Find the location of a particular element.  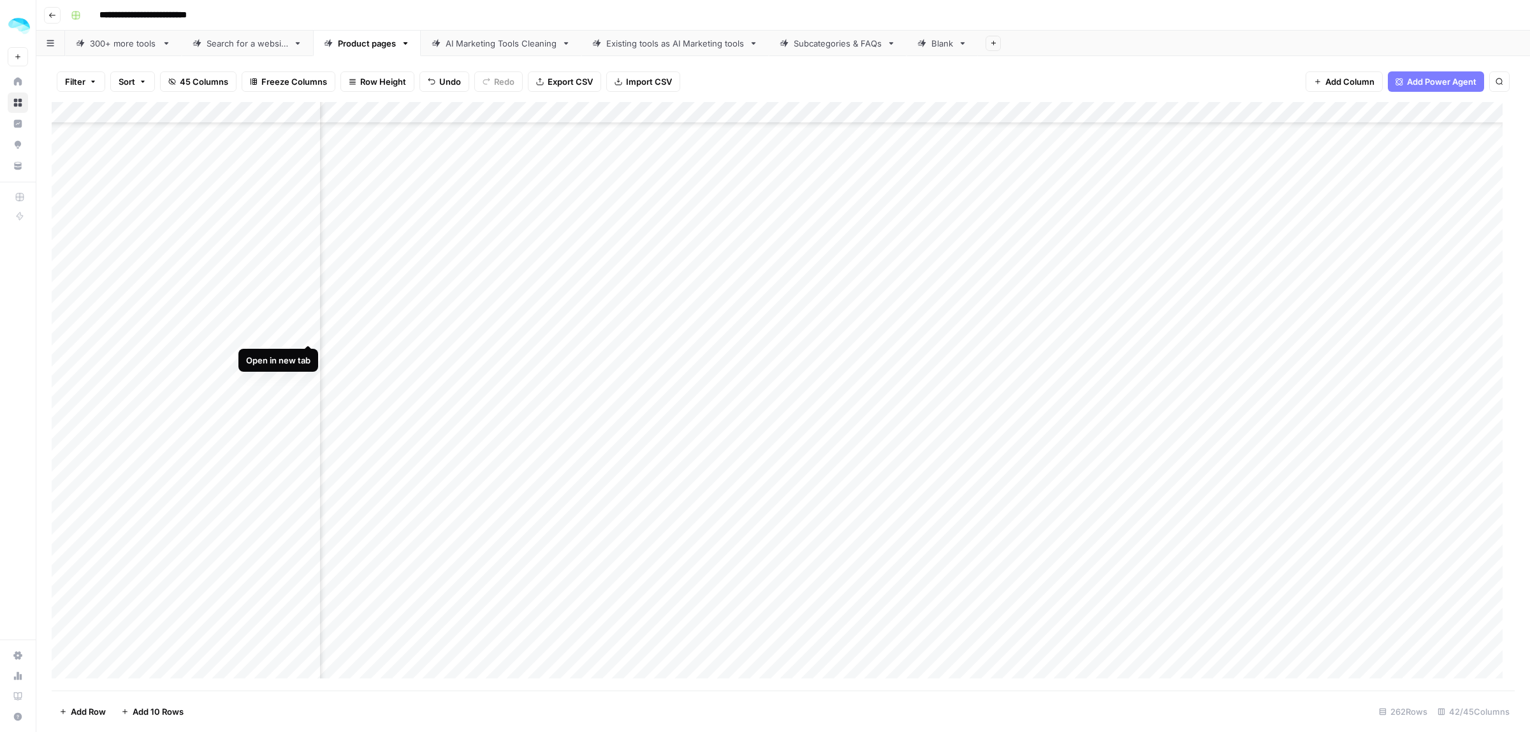

a: Search for a website is located at coordinates (247, 43).